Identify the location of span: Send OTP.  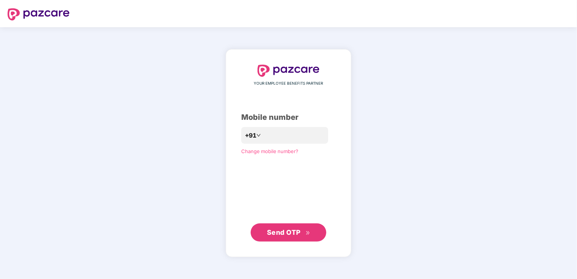
(284, 232).